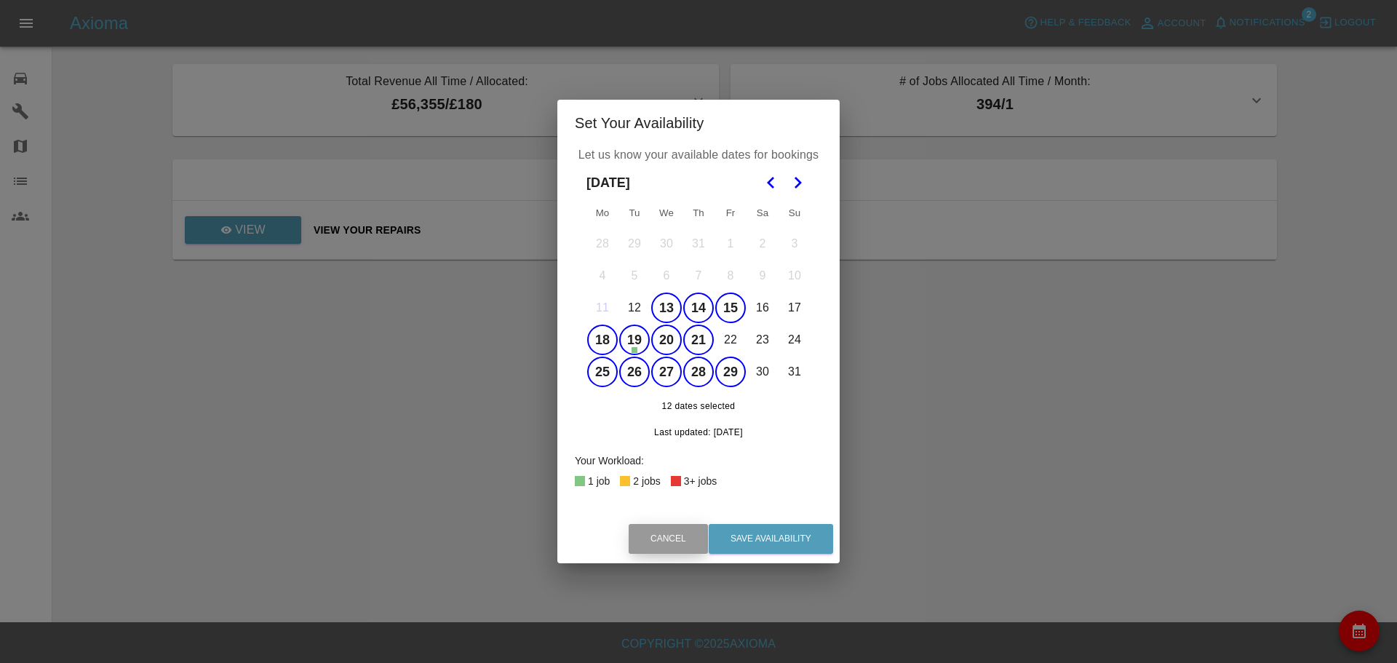  Describe the element at coordinates (698, 155) in the screenshot. I see `p: Let us know your available dates for bookings` at that location.